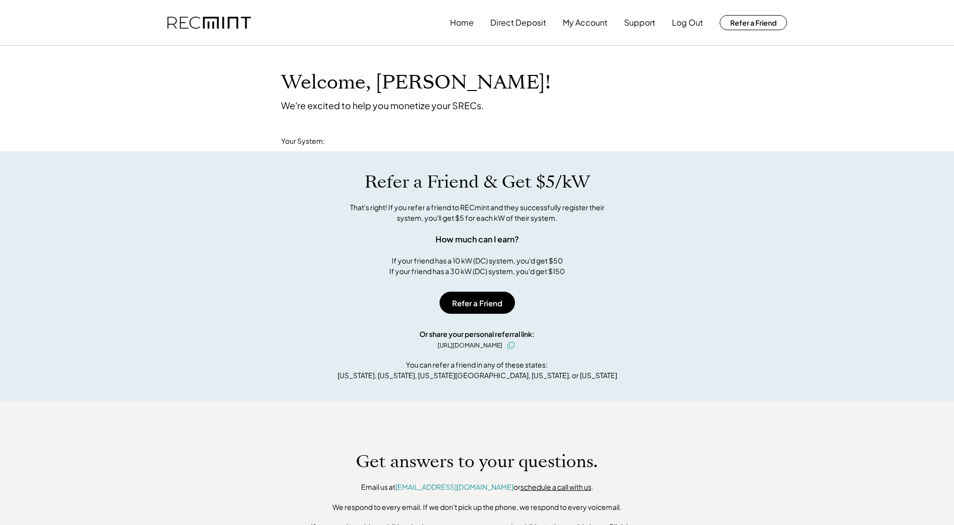  I want to click on div: We respond to every email. If we don't pick up the phone, we respond to every voicemail., so click(477, 507).